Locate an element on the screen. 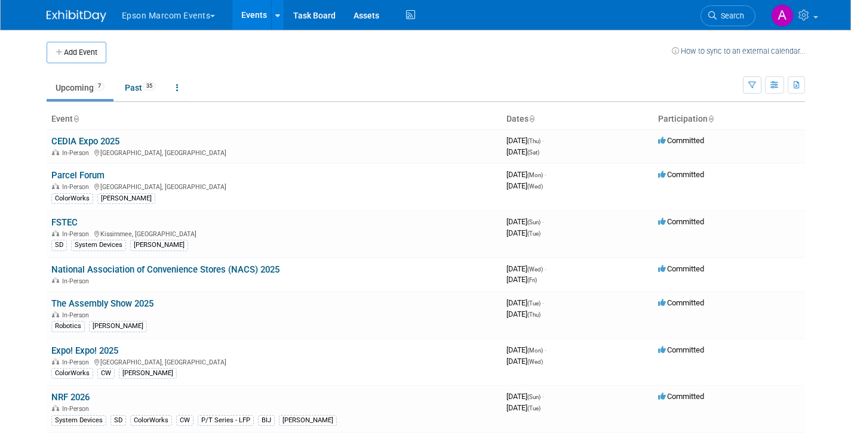  span: Search is located at coordinates (730, 16).